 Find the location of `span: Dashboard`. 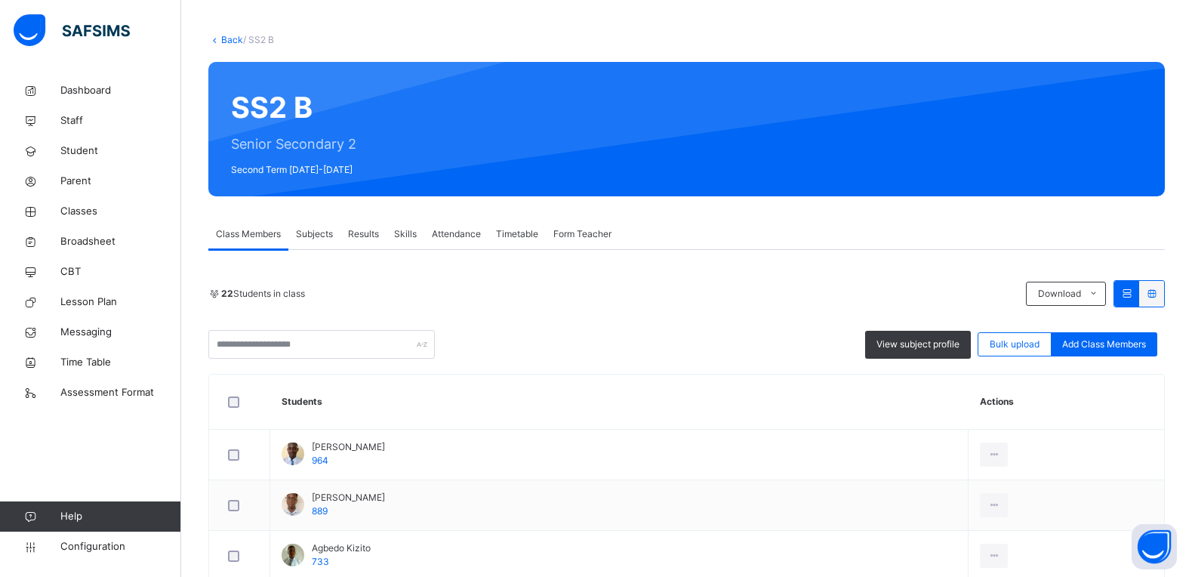

span: Dashboard is located at coordinates (121, 91).